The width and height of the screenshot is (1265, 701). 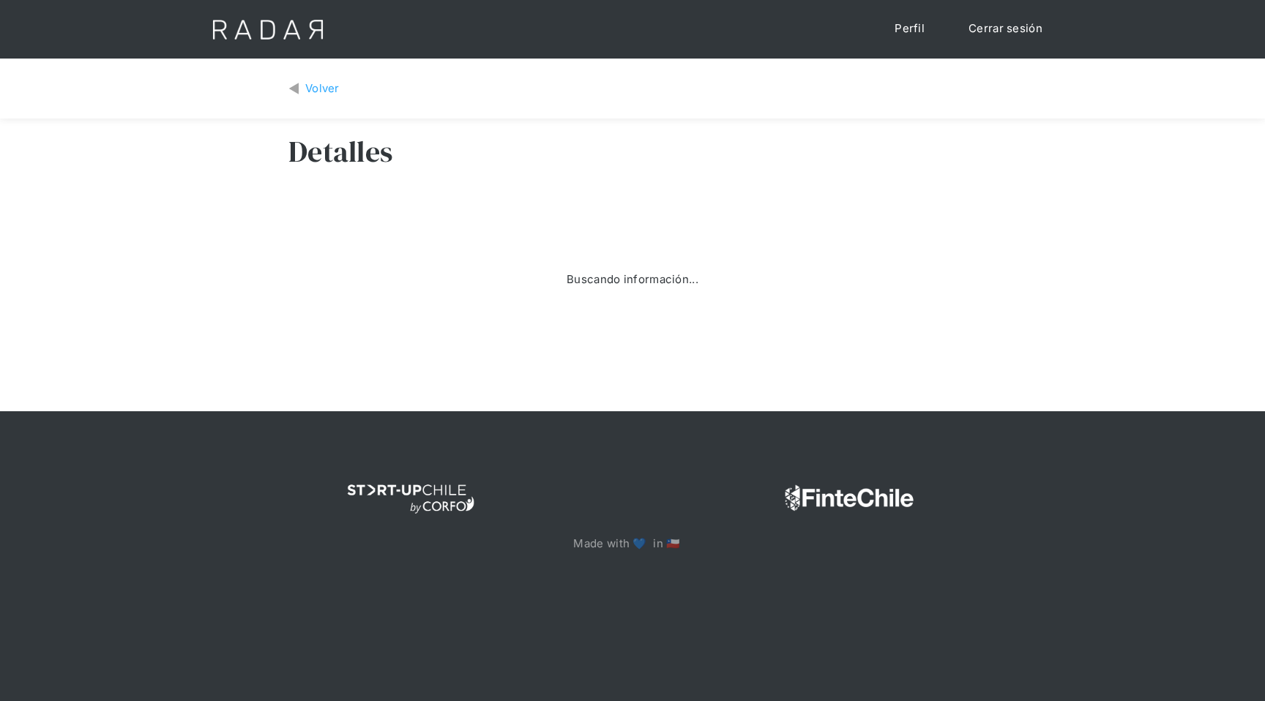 I want to click on a: Volver, so click(x=314, y=89).